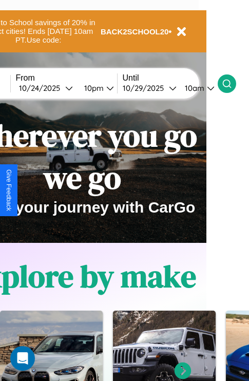 This screenshot has height=381, width=249. Describe the element at coordinates (92, 88) in the screenshot. I see `div: 10pm` at that location.